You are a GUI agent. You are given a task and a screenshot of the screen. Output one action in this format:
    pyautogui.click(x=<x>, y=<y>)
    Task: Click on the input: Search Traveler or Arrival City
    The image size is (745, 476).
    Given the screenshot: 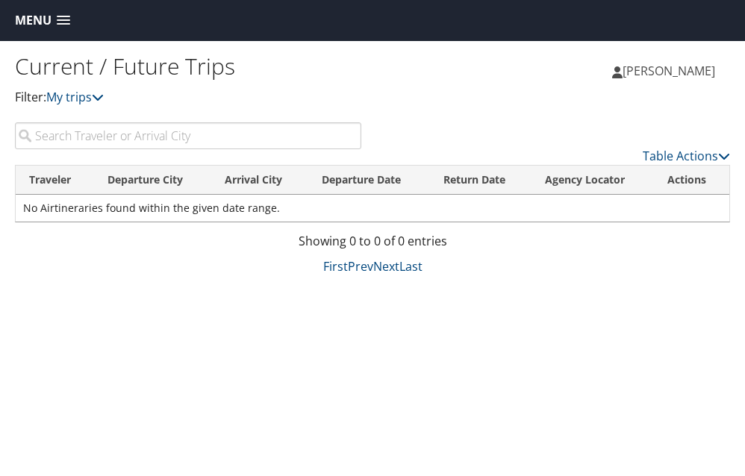 What is the action you would take?
    pyautogui.click(x=188, y=136)
    